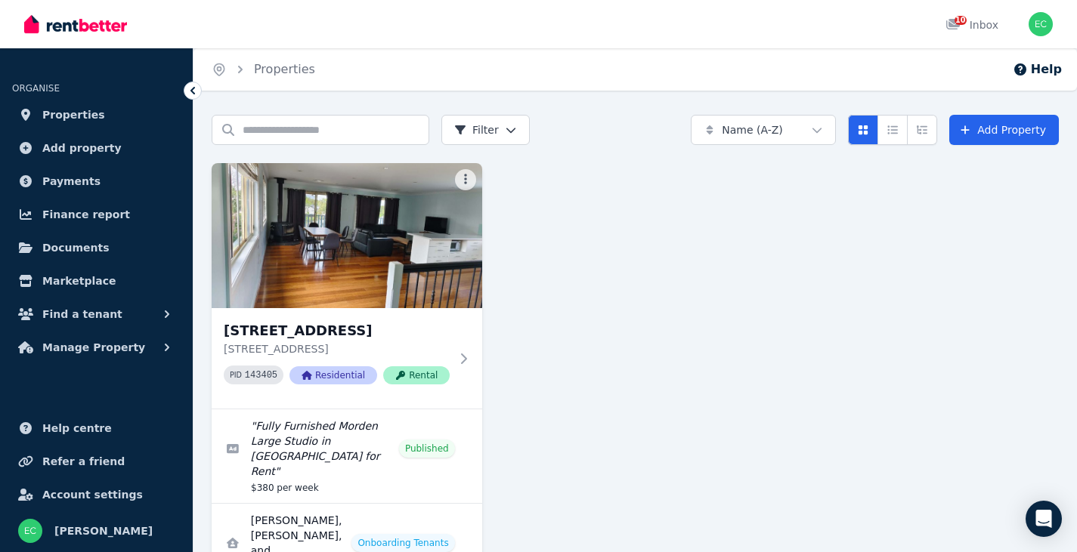 The height and width of the screenshot is (552, 1077). I want to click on a: Help centre, so click(96, 428).